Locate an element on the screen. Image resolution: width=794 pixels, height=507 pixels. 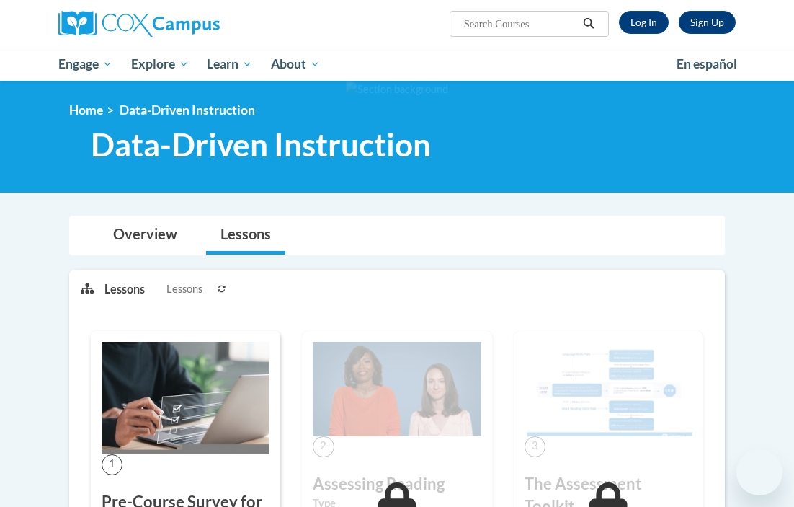
a: Lessons is located at coordinates (246, 235).